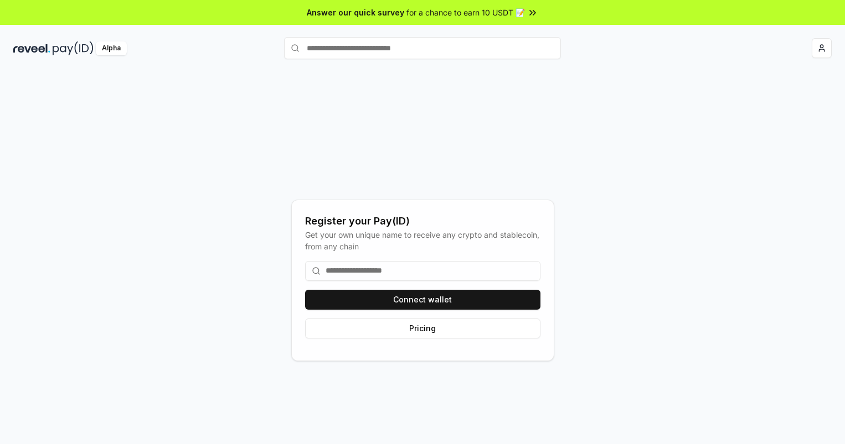  Describe the element at coordinates (73, 48) in the screenshot. I see `img: pay_id` at that location.